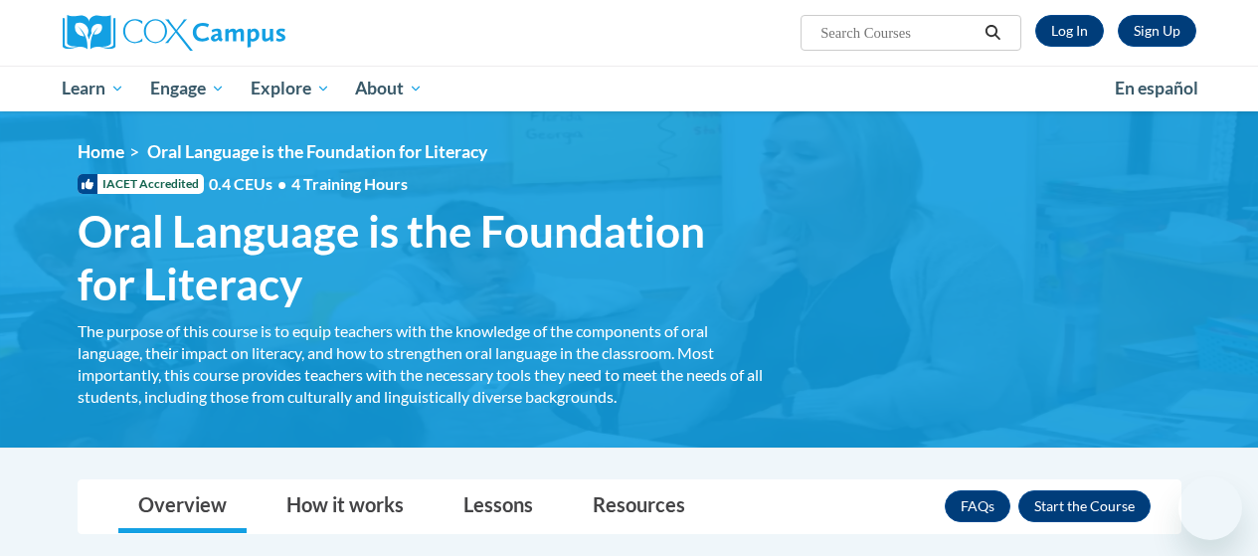 The width and height of the screenshot is (1258, 556). I want to click on a: En español, so click(1156, 88).